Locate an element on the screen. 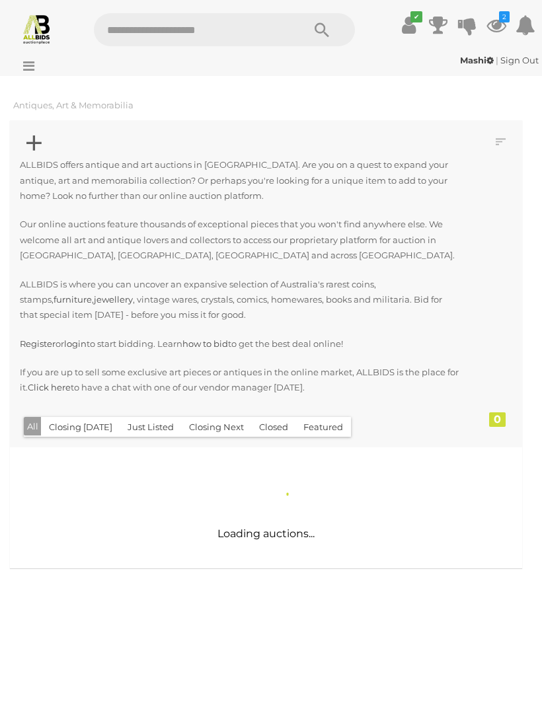 Image resolution: width=542 pixels, height=709 pixels. a: how to bid is located at coordinates (205, 344).